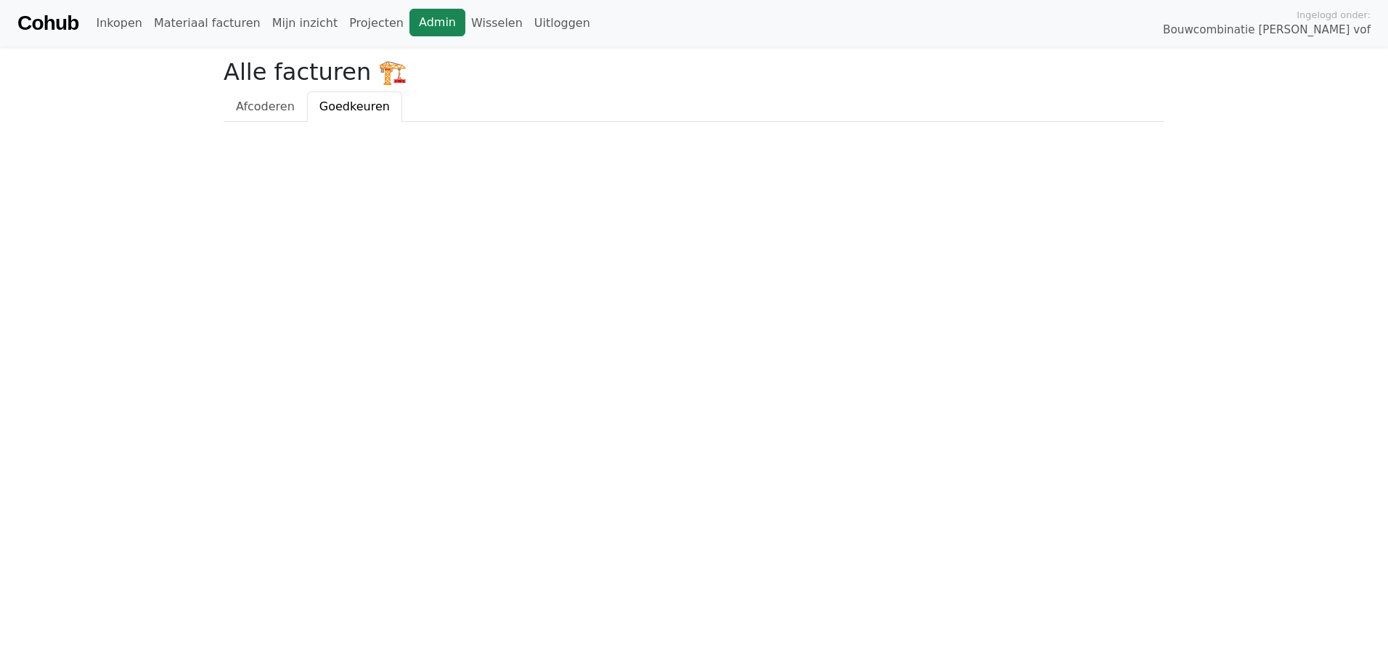 The height and width of the screenshot is (671, 1388). Describe the element at coordinates (265, 106) in the screenshot. I see `span: Afcoderen` at that location.